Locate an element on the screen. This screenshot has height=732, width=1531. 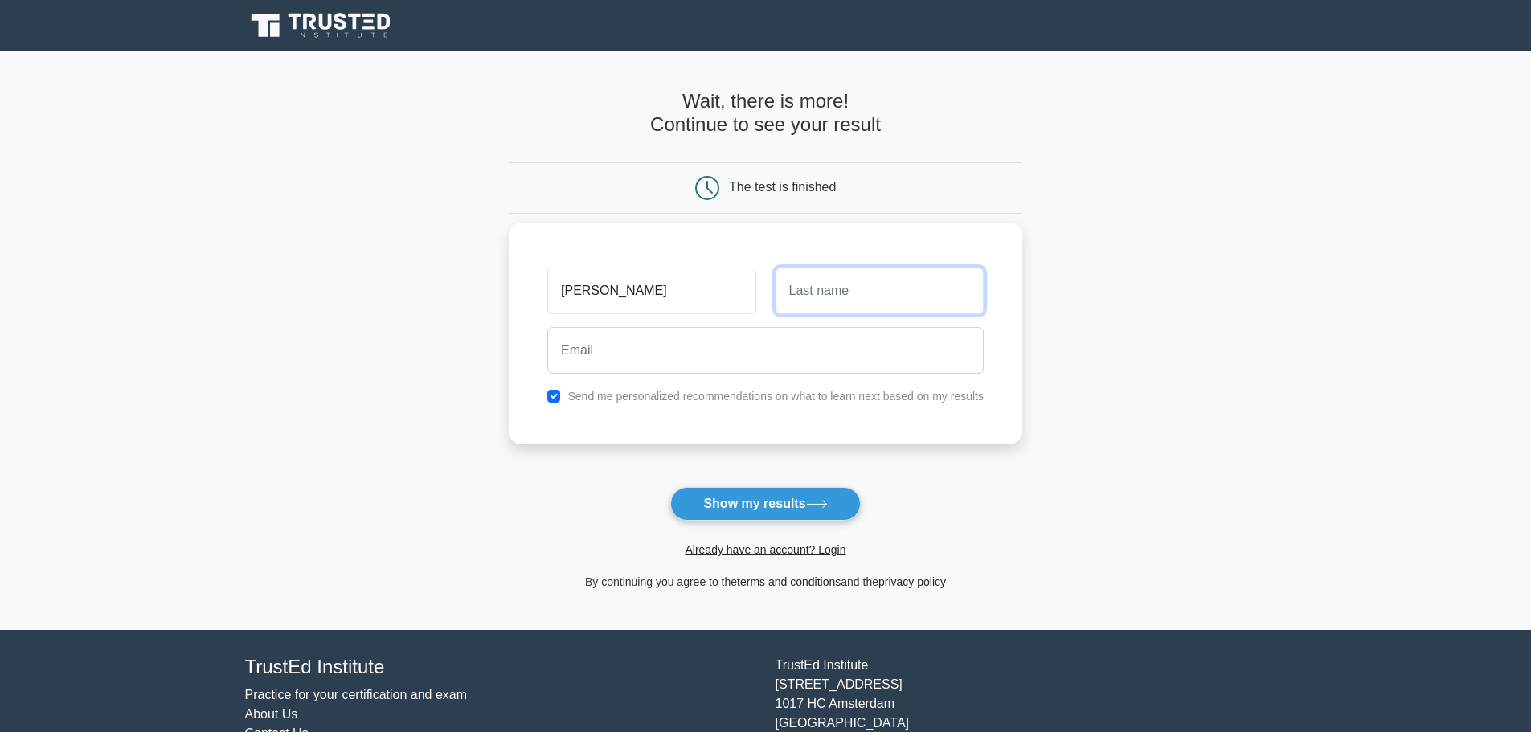
input: First name is located at coordinates (651, 291).